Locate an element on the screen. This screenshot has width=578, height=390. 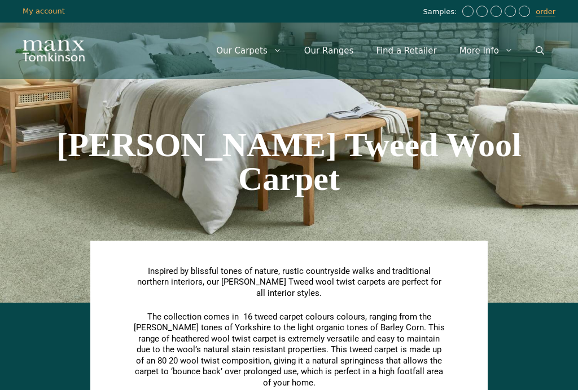
a: order is located at coordinates (545, 12).